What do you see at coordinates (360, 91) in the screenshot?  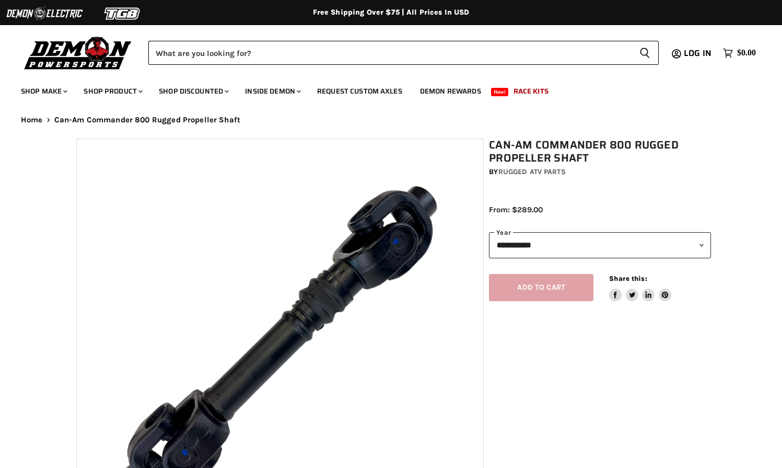 I see `a: Request Custom Axles` at bounding box center [360, 91].